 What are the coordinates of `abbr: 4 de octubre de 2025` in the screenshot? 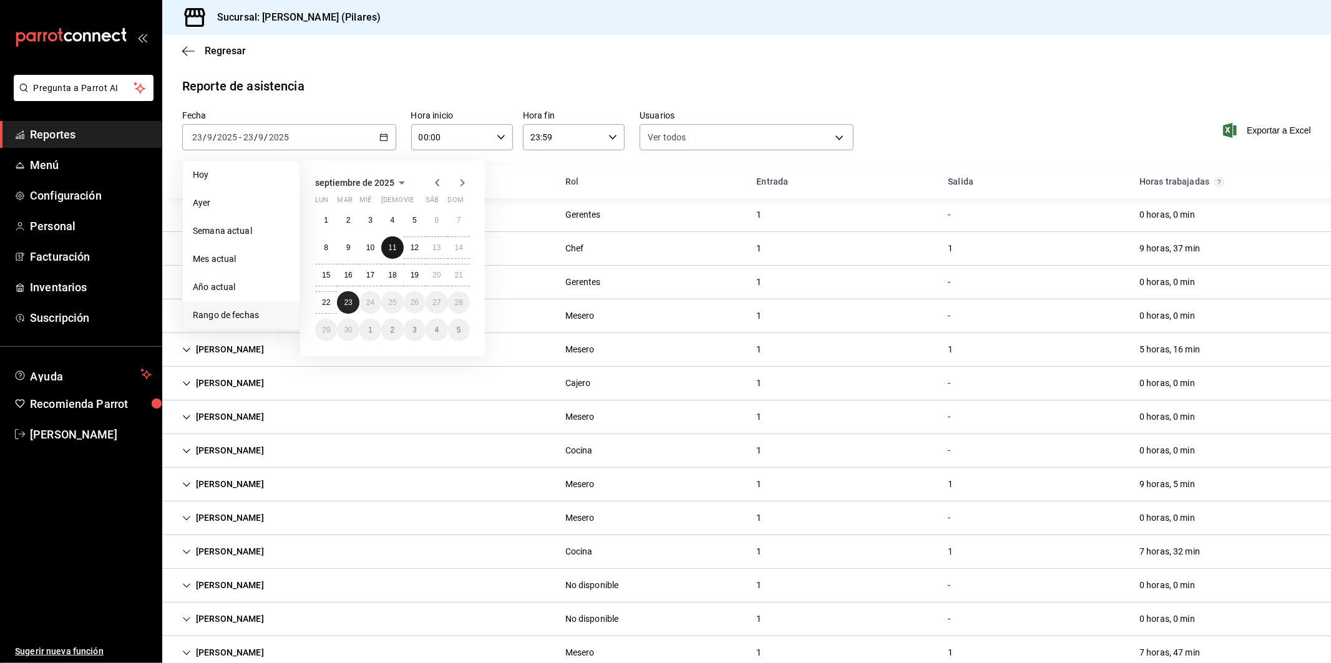 It's located at (436, 330).